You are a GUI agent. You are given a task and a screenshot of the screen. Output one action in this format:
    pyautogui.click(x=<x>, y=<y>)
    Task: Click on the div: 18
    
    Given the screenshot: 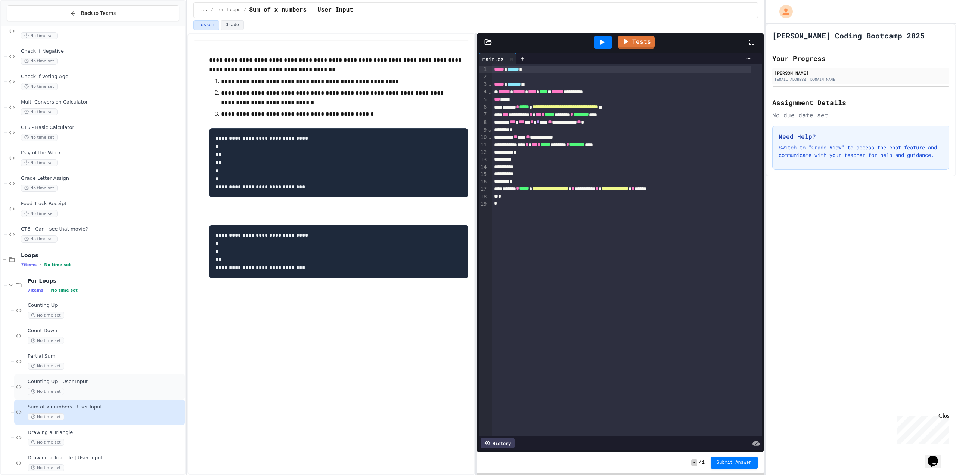 What is the action you would take?
    pyautogui.click(x=483, y=197)
    